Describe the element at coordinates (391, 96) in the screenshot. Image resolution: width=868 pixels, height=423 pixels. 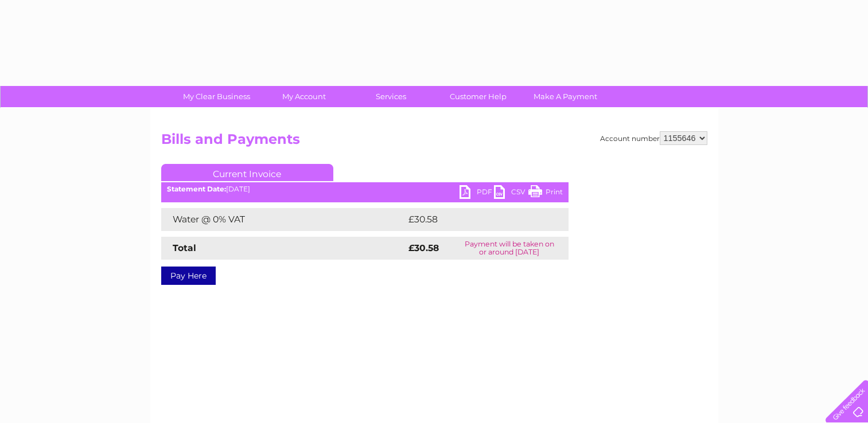
I see `a: Services` at that location.